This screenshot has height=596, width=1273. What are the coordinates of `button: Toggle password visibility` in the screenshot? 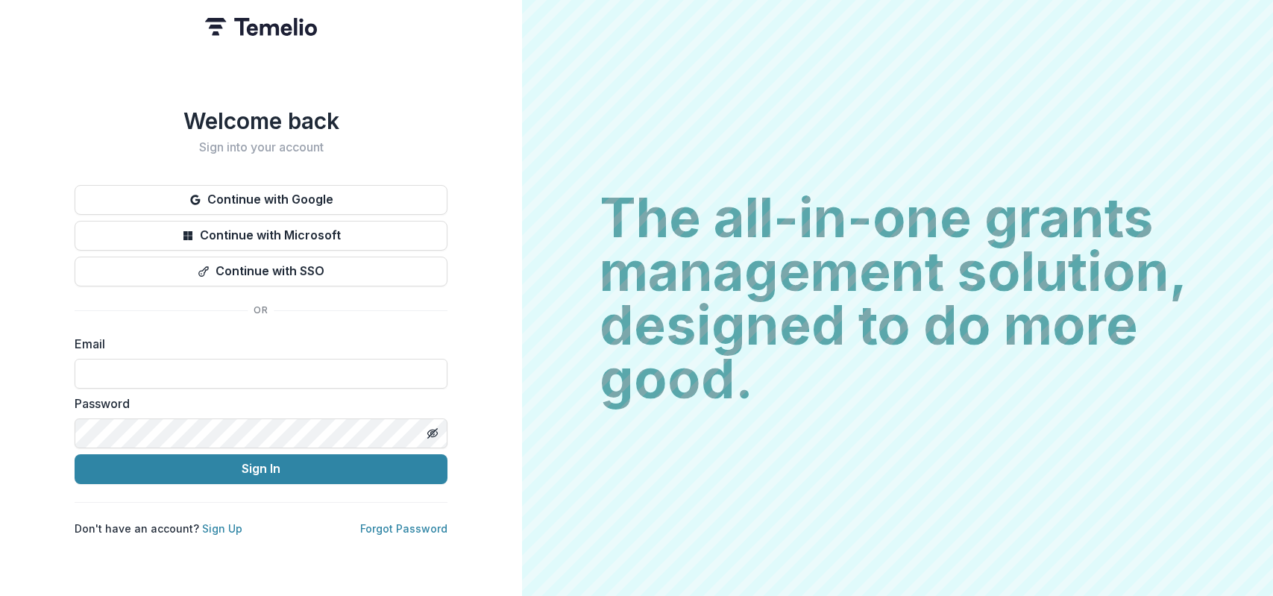 It's located at (433, 433).